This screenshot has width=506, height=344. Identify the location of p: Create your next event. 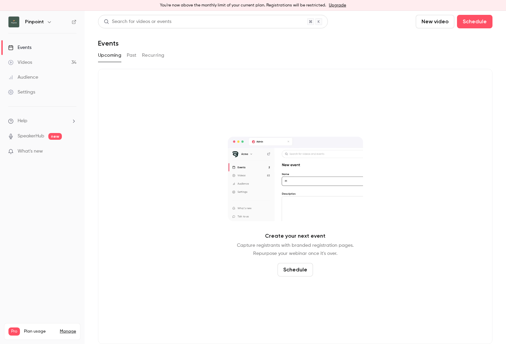
(295, 236).